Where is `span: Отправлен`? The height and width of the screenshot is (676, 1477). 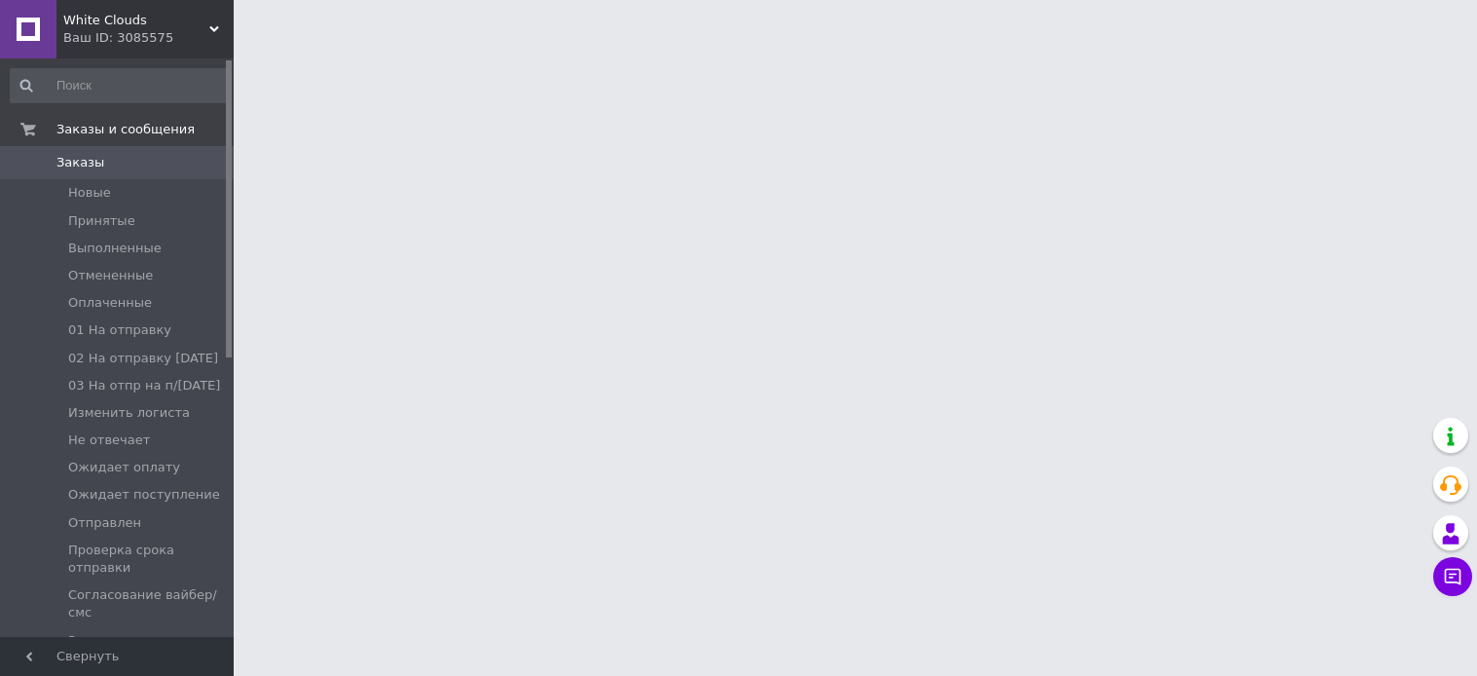 span: Отправлен is located at coordinates (104, 523).